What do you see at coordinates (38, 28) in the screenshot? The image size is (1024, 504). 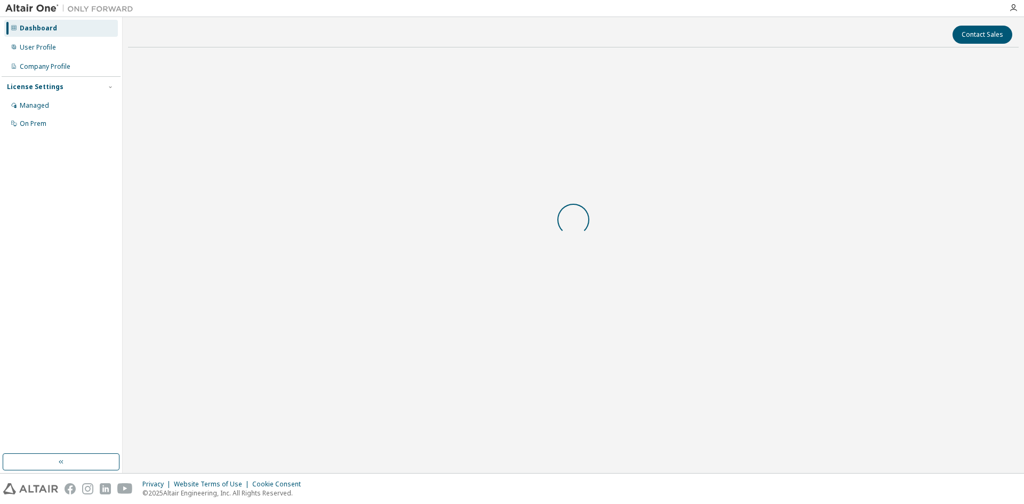 I see `div: Dashboard` at bounding box center [38, 28].